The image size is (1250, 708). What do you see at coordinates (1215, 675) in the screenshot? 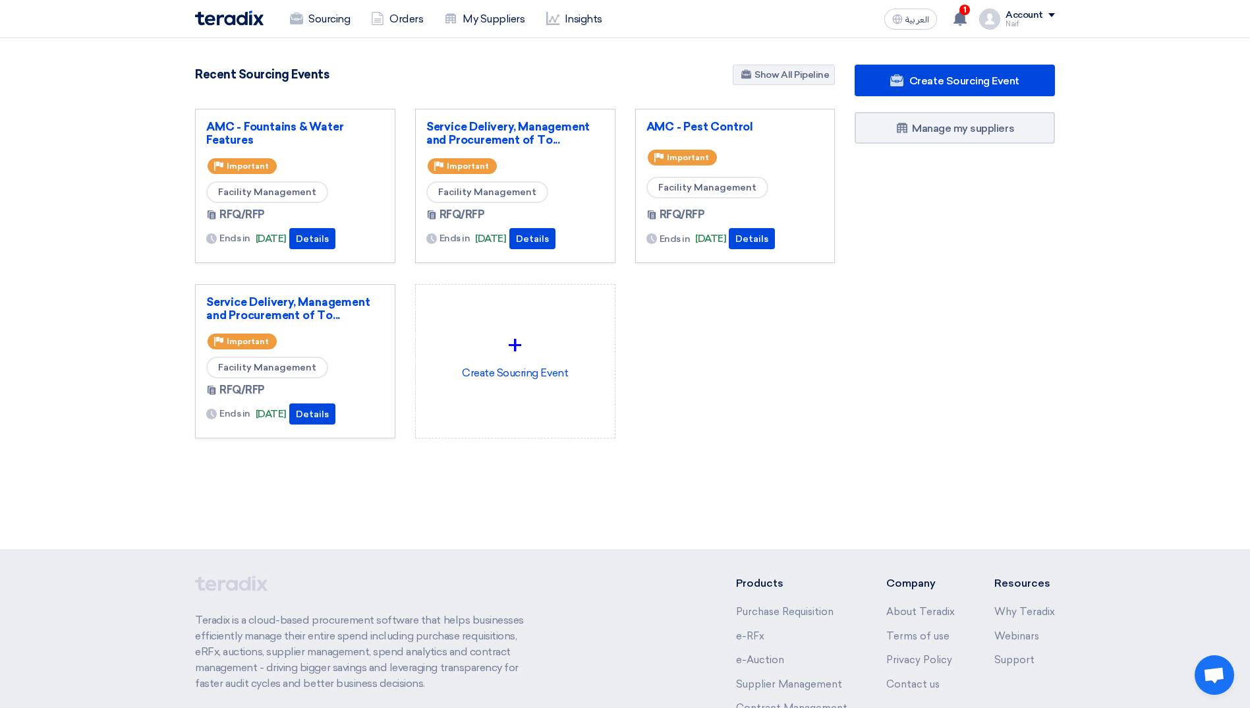
I see `a: Open chat` at bounding box center [1215, 675].